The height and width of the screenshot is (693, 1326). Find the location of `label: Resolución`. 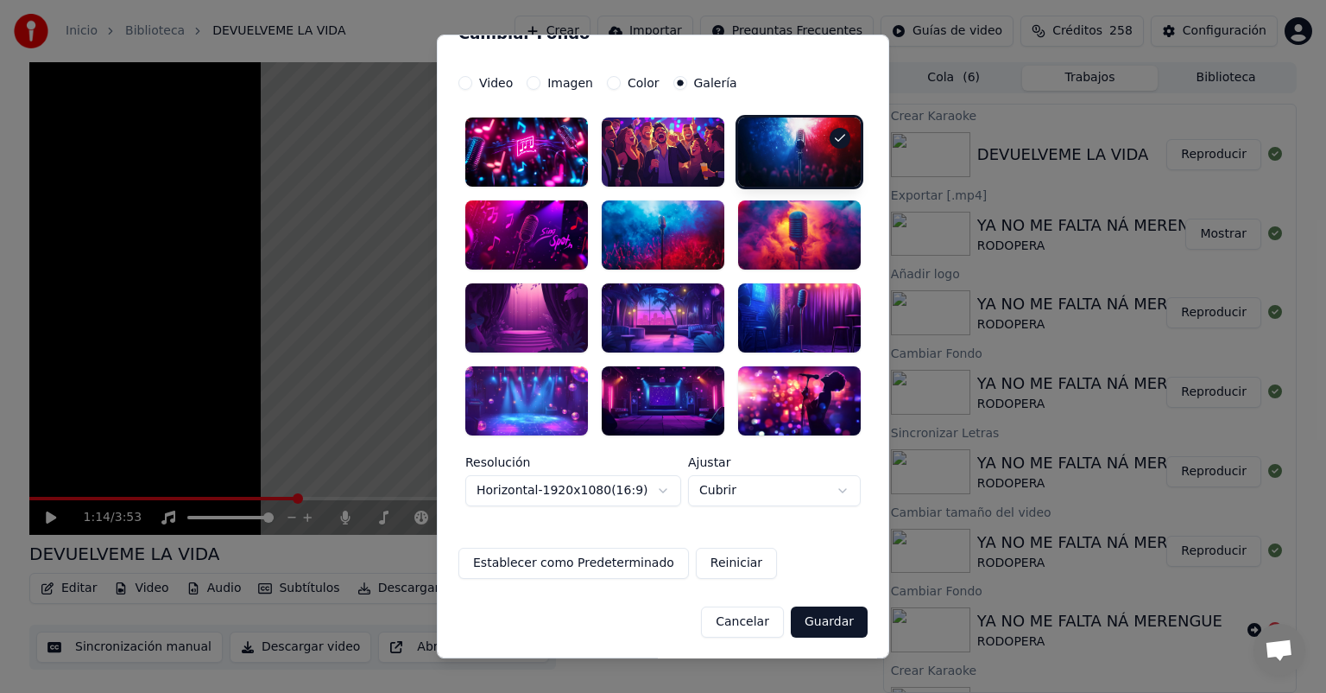

label: Resolución is located at coordinates (573, 462).